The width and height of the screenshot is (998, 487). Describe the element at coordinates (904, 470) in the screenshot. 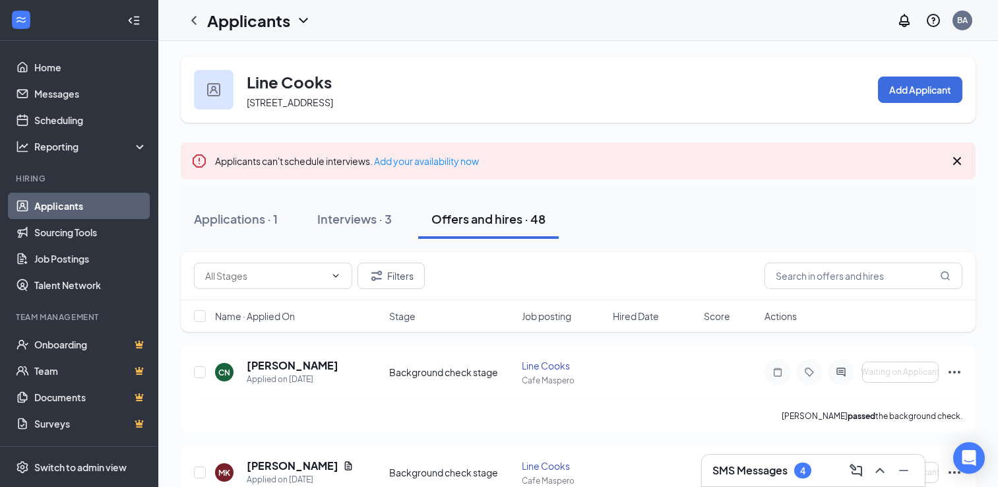

I see `svg: Minimize` at that location.